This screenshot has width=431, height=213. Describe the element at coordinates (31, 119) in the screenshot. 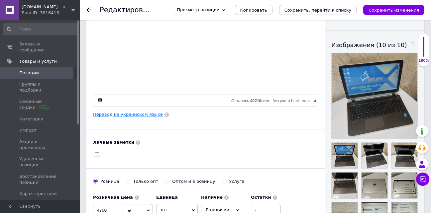

I see `span: Категории` at that location.